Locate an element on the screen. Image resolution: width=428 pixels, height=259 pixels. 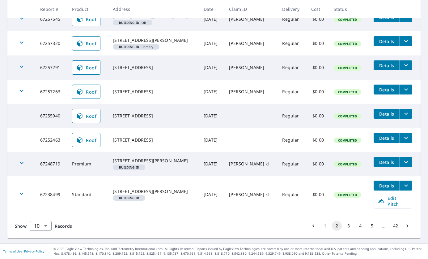
td: 67257545 is located at coordinates (51, 19).